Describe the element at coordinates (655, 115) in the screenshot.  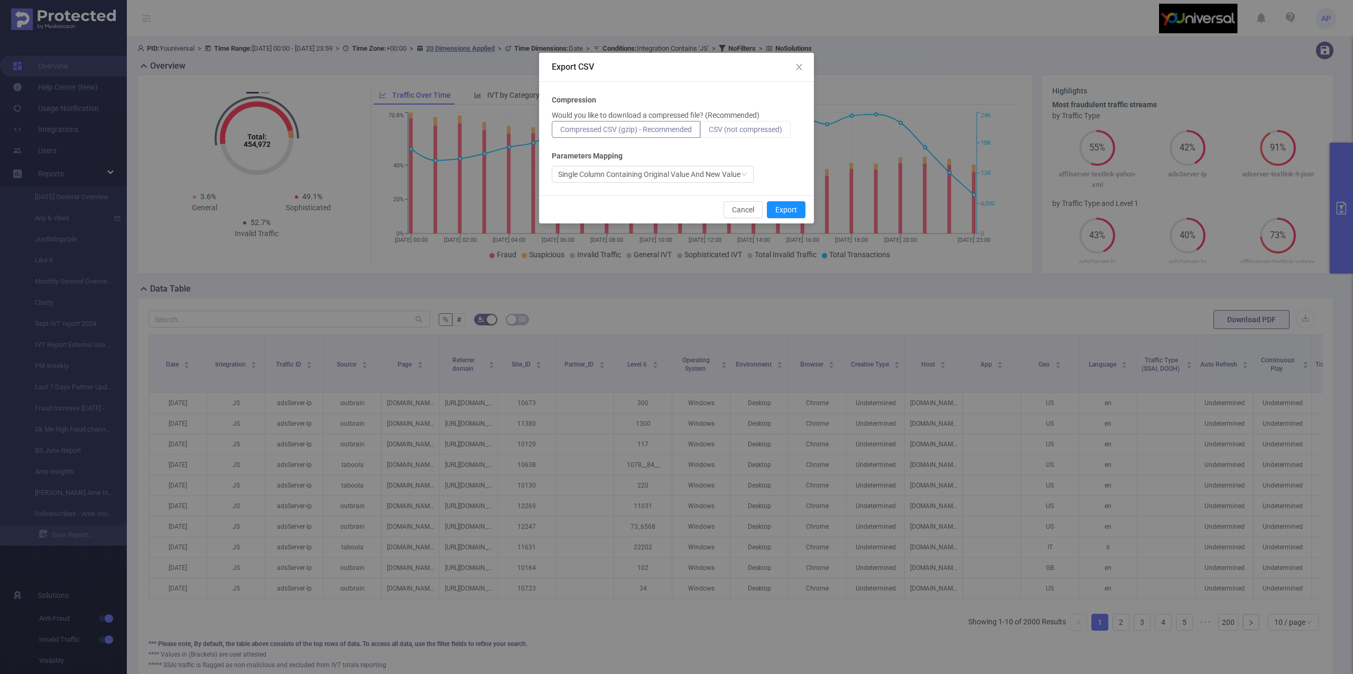
I see `p: Would you like to download a compressed file? (Recommended)` at that location.